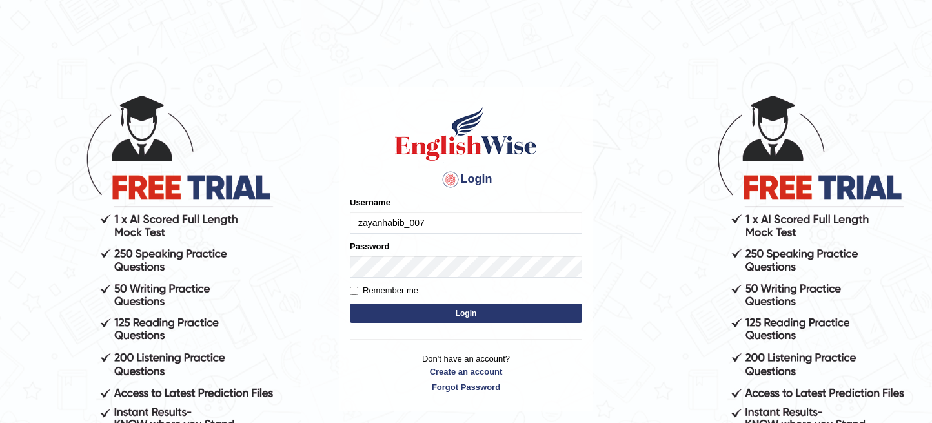 This screenshot has width=932, height=423. What do you see at coordinates (369, 246) in the screenshot?
I see `label: Password` at bounding box center [369, 246].